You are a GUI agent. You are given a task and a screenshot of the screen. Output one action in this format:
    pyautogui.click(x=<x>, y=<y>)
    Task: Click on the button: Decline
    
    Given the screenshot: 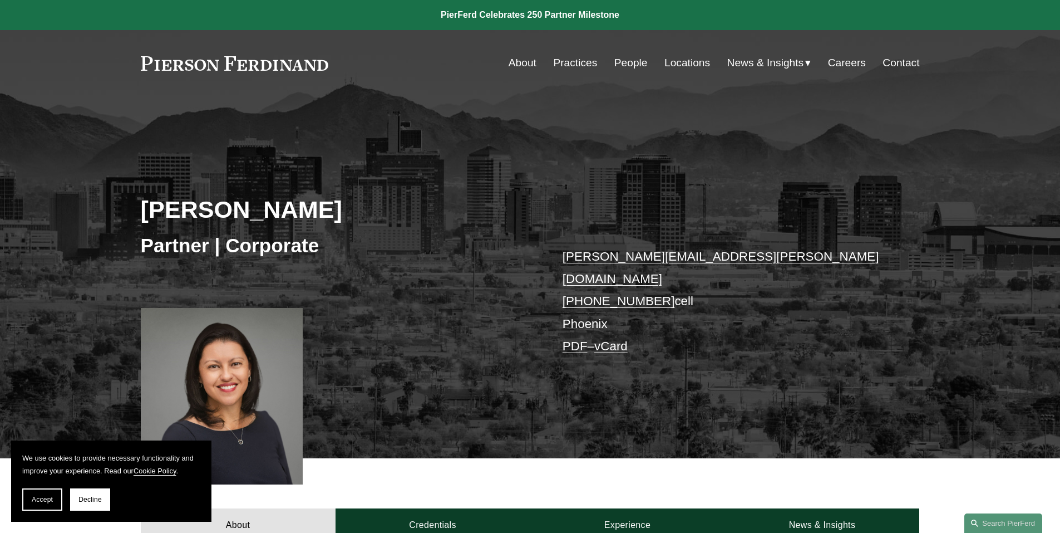 What is the action you would take?
    pyautogui.click(x=90, y=499)
    